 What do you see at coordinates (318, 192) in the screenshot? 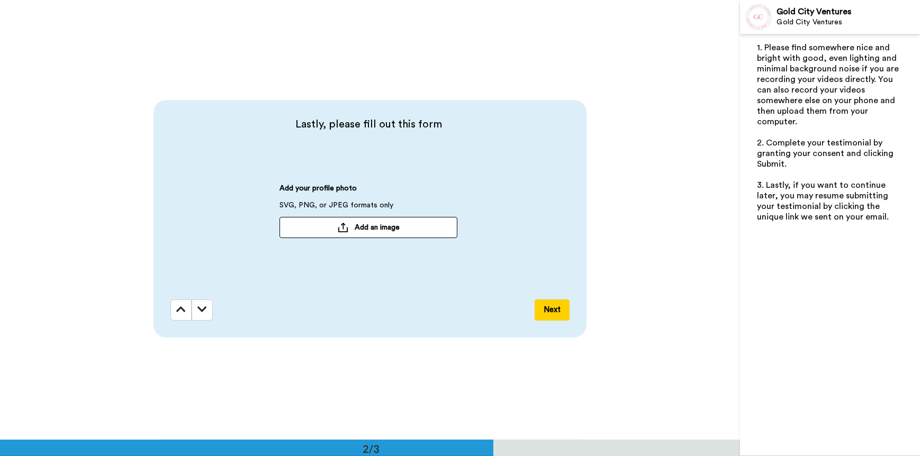
I see `span: Add your profile photo` at bounding box center [318, 192].